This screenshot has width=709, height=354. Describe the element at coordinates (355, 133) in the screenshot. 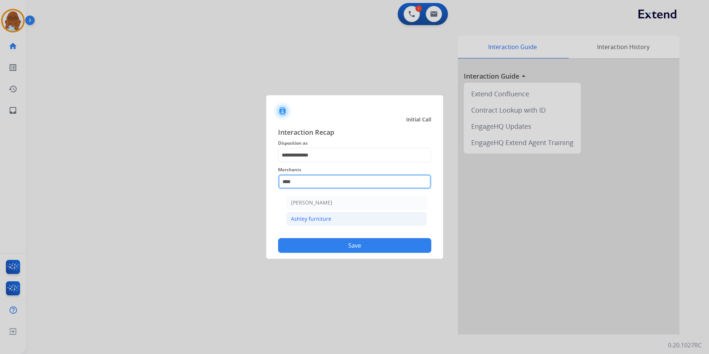

I see `span: Interaction Recap` at that location.